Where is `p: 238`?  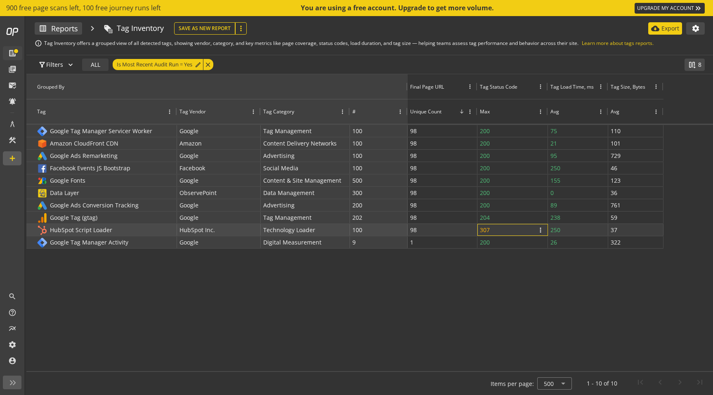
p: 238 is located at coordinates (555, 217).